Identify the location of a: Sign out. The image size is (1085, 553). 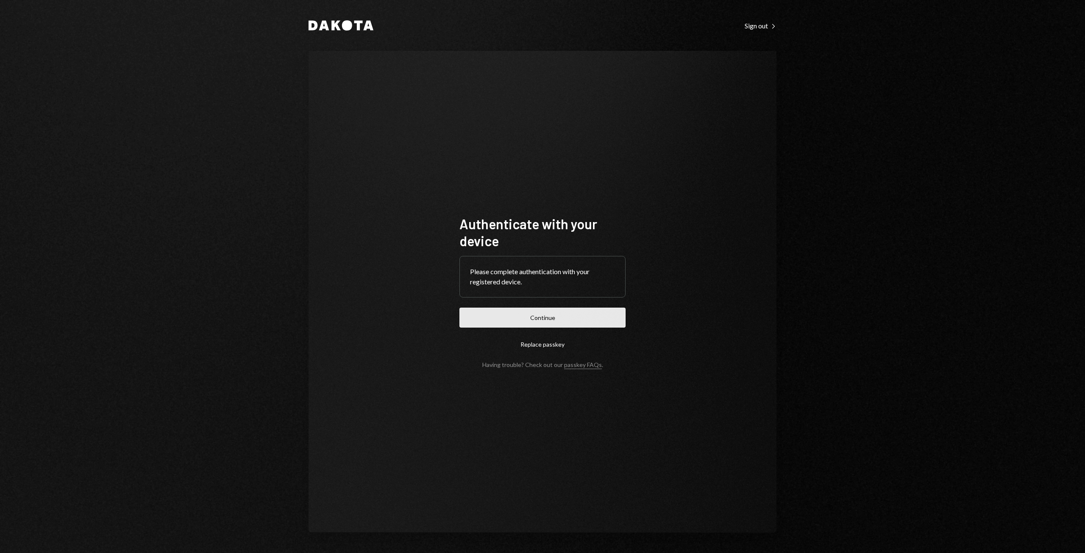
(760, 25).